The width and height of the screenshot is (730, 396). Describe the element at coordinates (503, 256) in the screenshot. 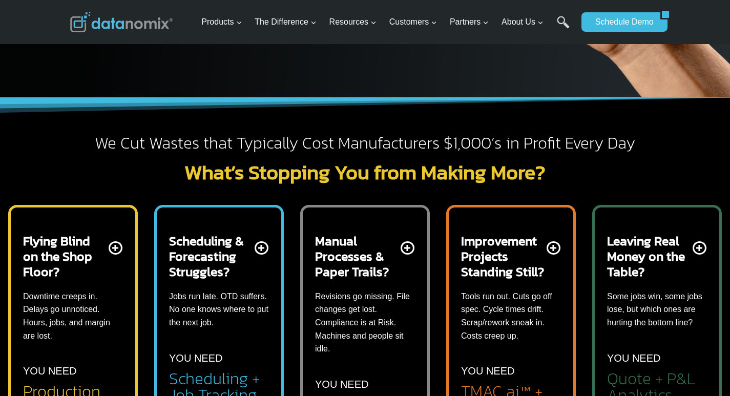

I see `h2: Improvement Projects Standing Still?` at that location.